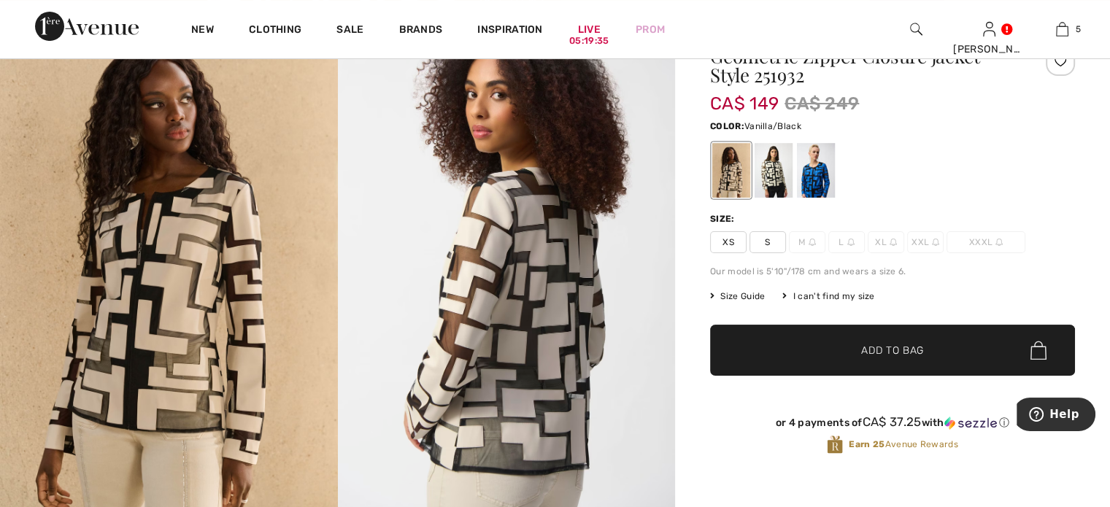  What do you see at coordinates (862, 66) in the screenshot?
I see `h1: Geometric Zipper Closure Jacket Style 251932` at bounding box center [862, 66].